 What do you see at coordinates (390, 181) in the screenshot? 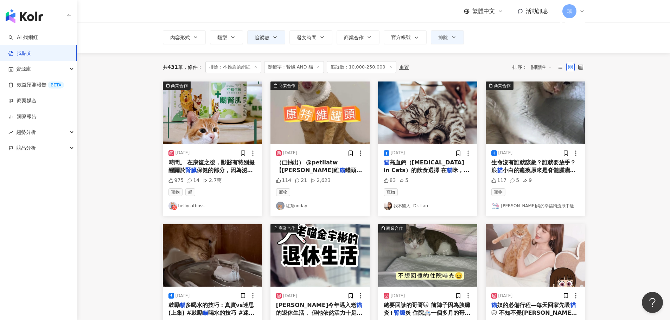
I see `div: 83` at bounding box center [390, 181].